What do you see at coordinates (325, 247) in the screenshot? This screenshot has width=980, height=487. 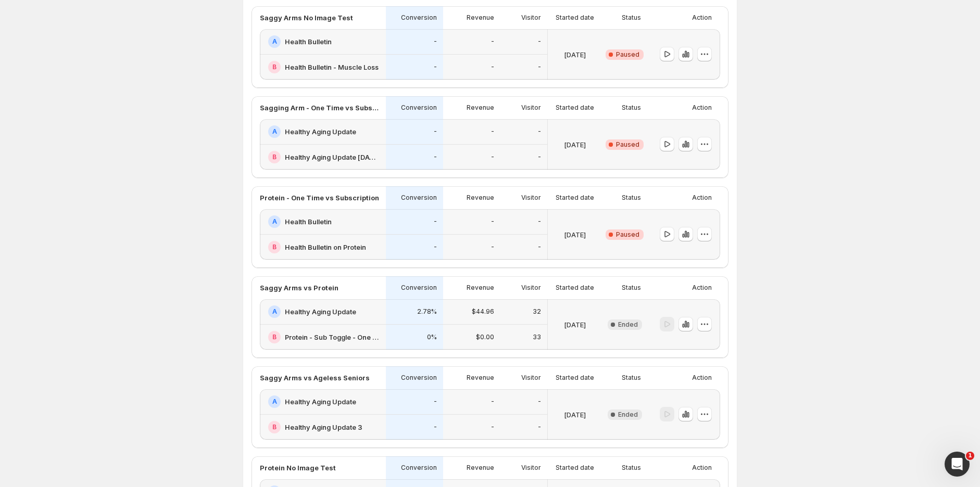 I see `h2: Health Bulletin on Protein` at bounding box center [325, 247].